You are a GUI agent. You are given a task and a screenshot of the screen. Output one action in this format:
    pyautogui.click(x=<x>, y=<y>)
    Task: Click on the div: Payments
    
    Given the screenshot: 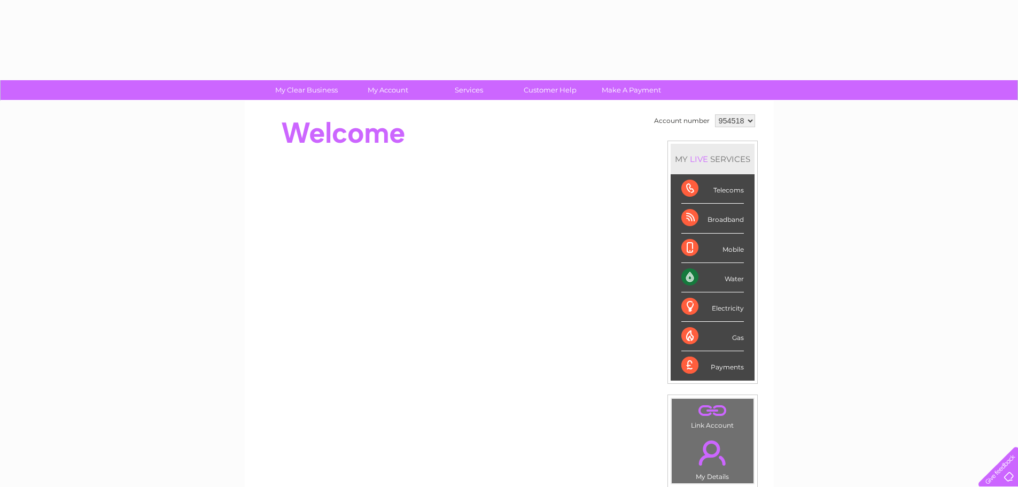 What is the action you would take?
    pyautogui.click(x=713, y=366)
    